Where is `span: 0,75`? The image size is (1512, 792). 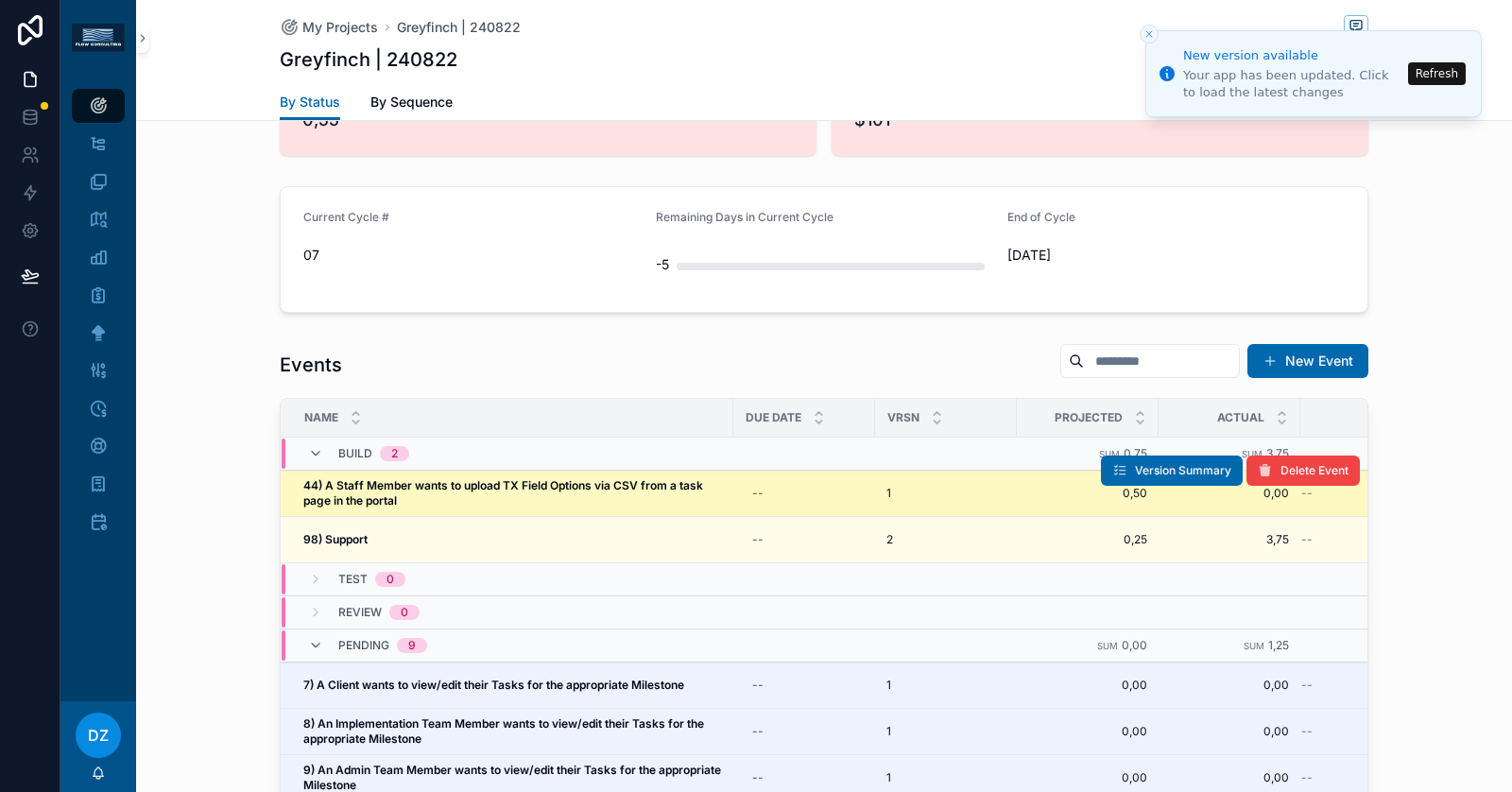
span: 0,75 is located at coordinates (1135, 453).